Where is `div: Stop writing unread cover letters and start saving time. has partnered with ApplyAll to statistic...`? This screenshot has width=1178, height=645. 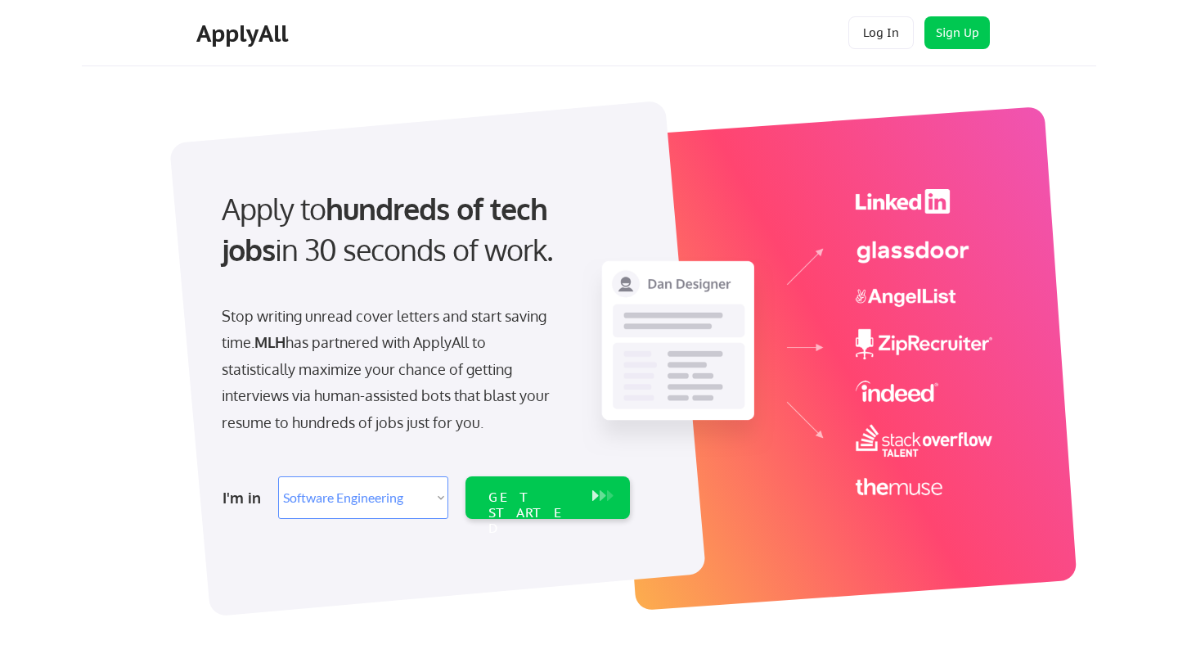 div: Stop writing unread cover letters and start saving time. has partnered with ApplyAll to statistic... is located at coordinates (389, 369).